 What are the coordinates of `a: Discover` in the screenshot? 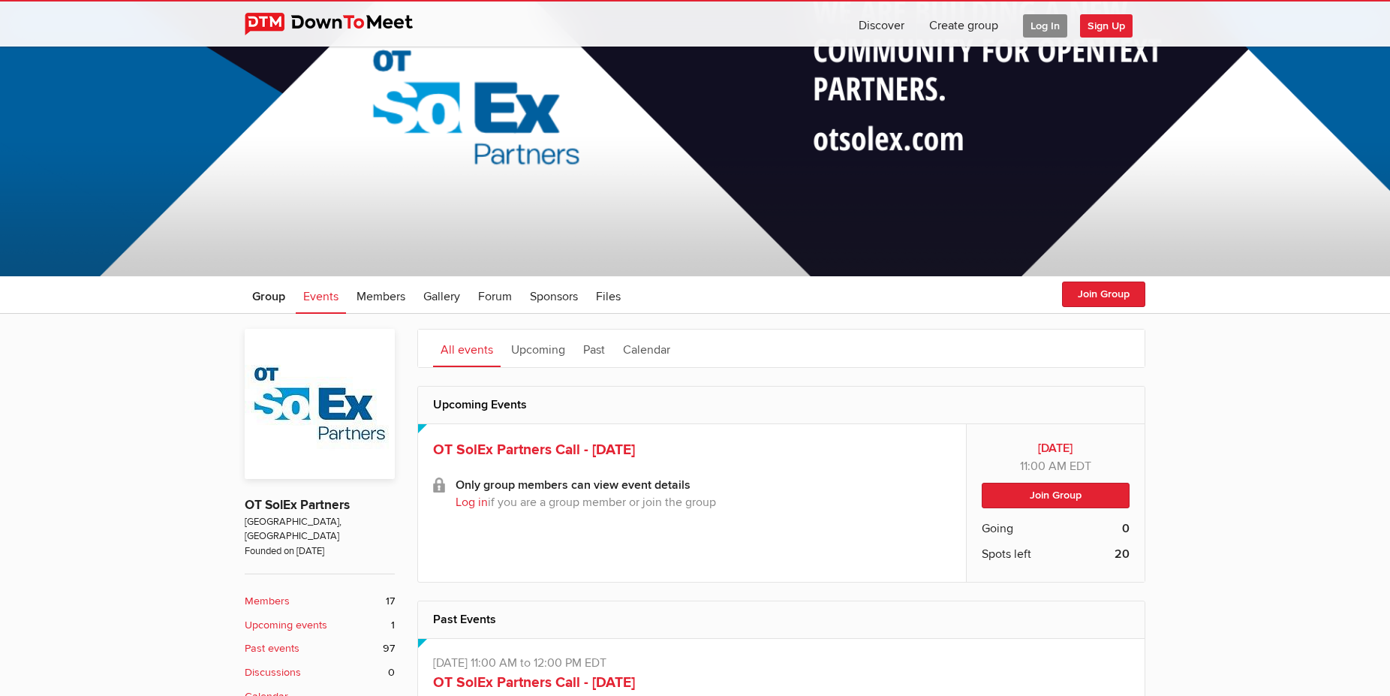 It's located at (881, 24).